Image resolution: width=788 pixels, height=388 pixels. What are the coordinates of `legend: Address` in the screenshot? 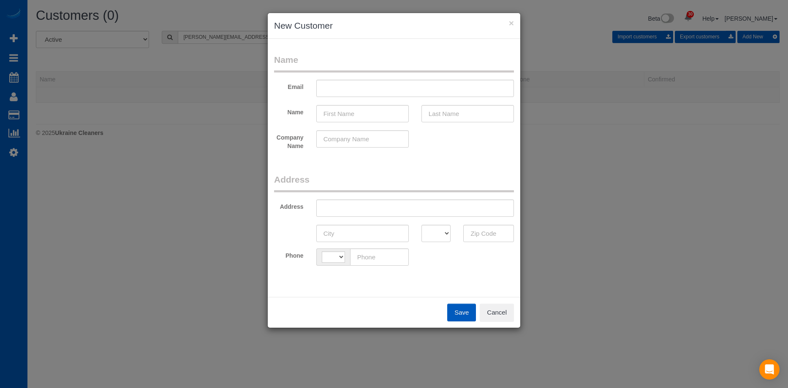 It's located at (394, 183).